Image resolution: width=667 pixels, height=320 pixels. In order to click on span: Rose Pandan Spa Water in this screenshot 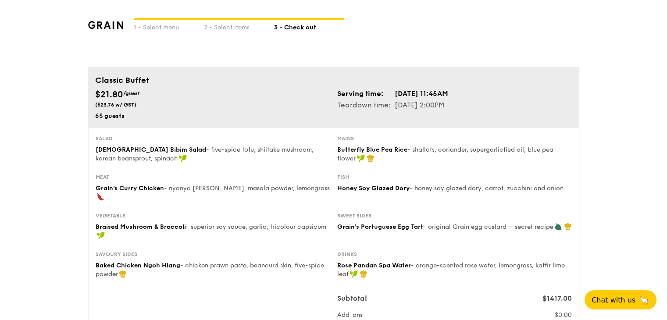, I will do `click(374, 265)`.